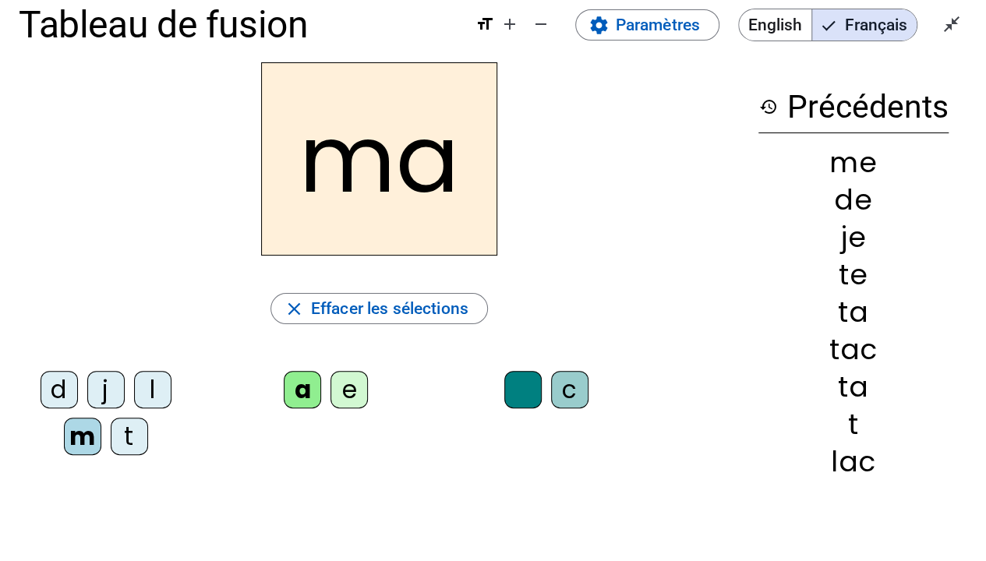 The width and height of the screenshot is (986, 561). I want to click on mat-icon: history, so click(768, 107).